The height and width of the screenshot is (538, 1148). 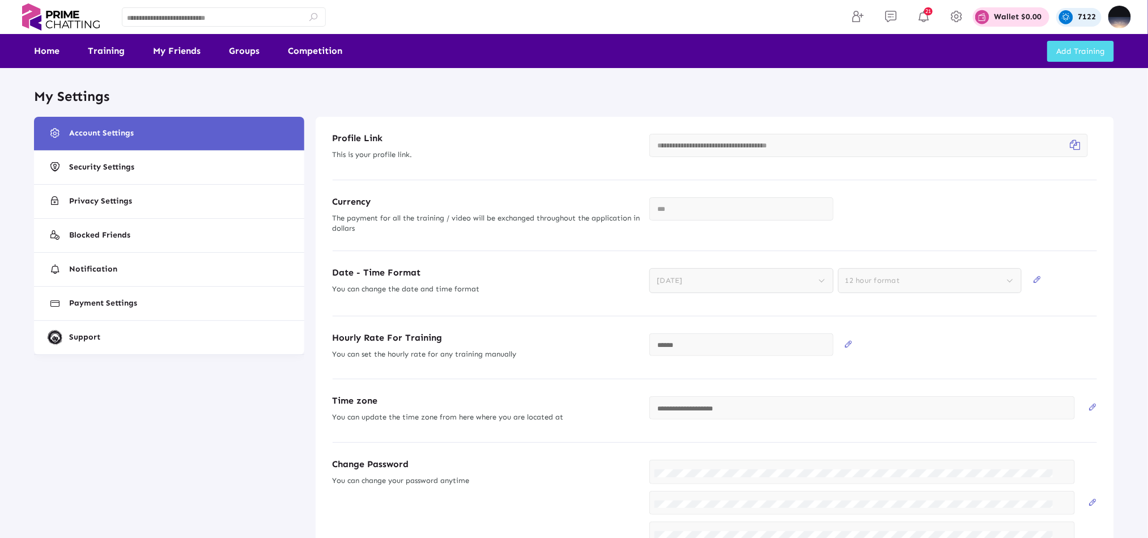 I want to click on a: My Friends, so click(x=177, y=51).